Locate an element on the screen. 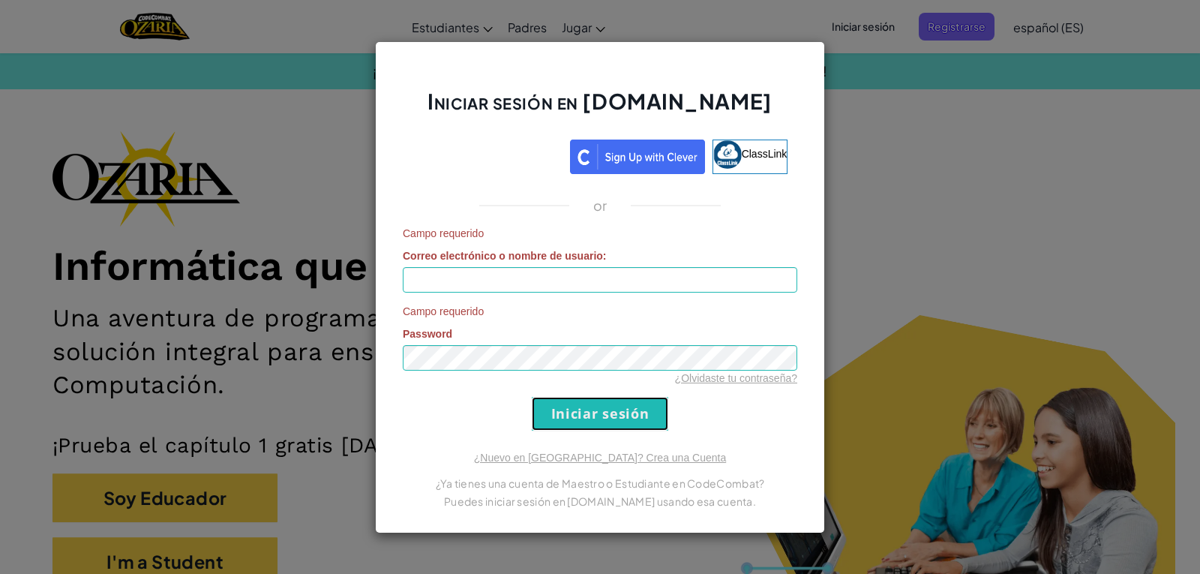 The image size is (1200, 574). input: Iniciar sesión is located at coordinates (600, 413).